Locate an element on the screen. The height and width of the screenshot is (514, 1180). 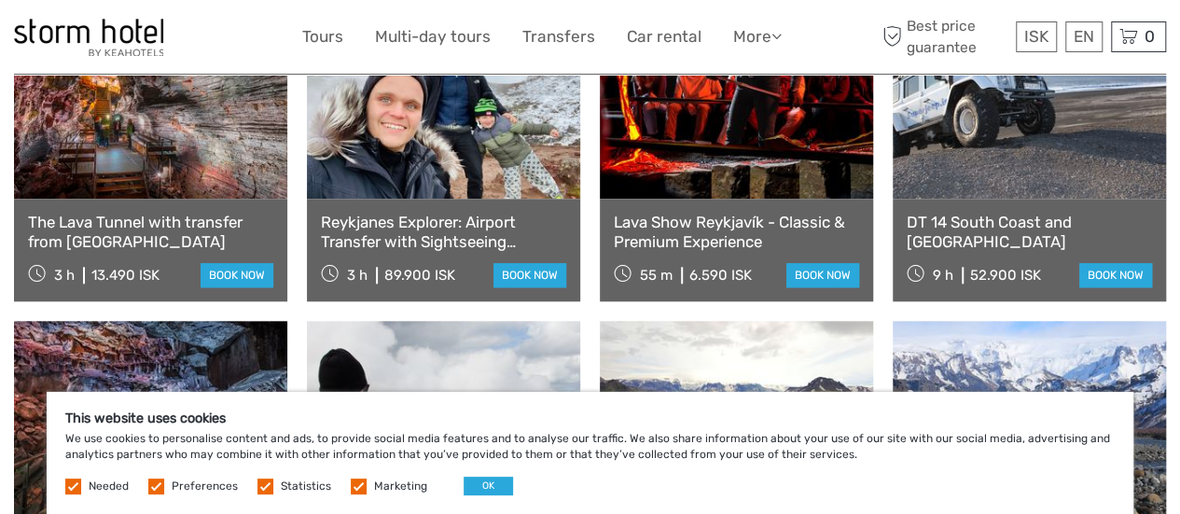
a: Multi-day tours is located at coordinates (433, 36).